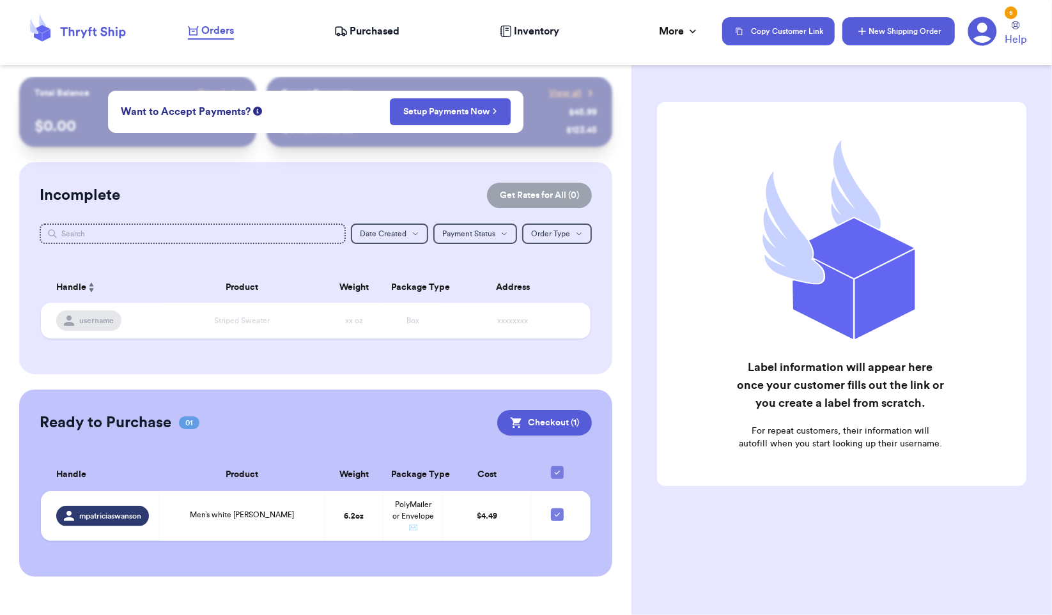 The height and width of the screenshot is (615, 1052). Describe the element at coordinates (110, 516) in the screenshot. I see `span: mpatriciaswanson` at that location.